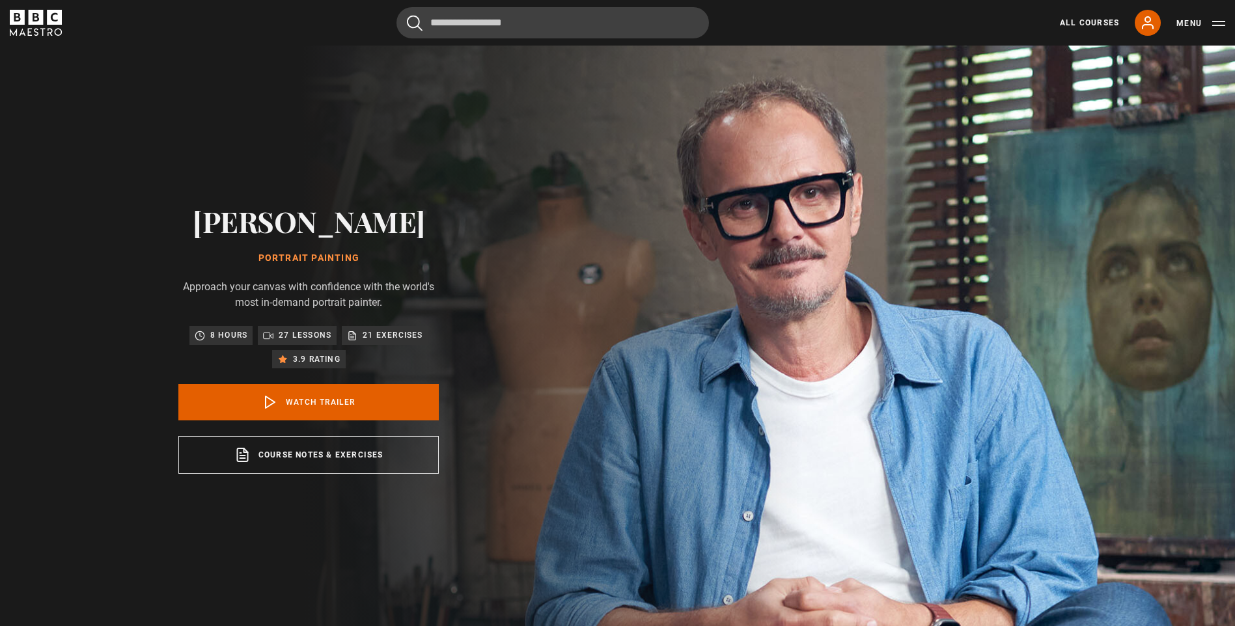 This screenshot has width=1235, height=626. I want to click on a: All Courses, so click(1089, 23).